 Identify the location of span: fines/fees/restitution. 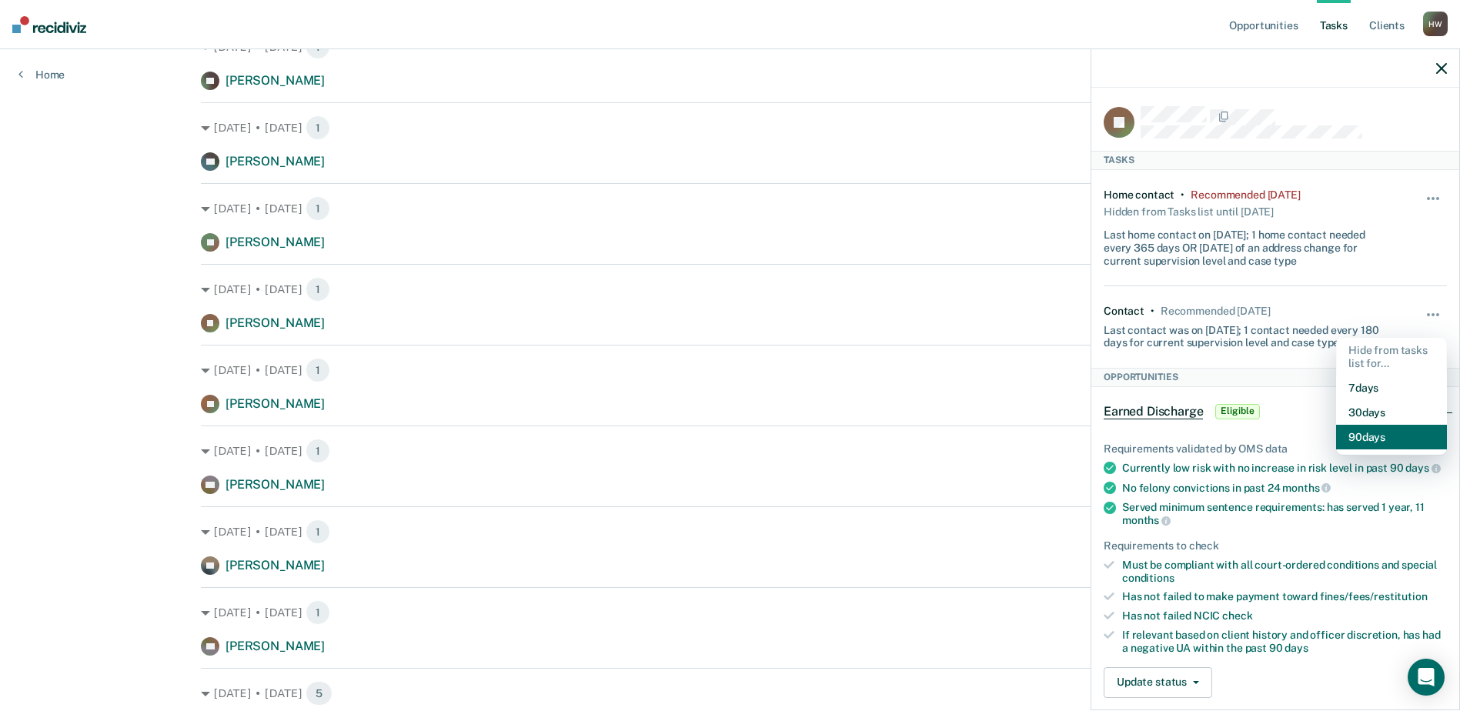
(1374, 597).